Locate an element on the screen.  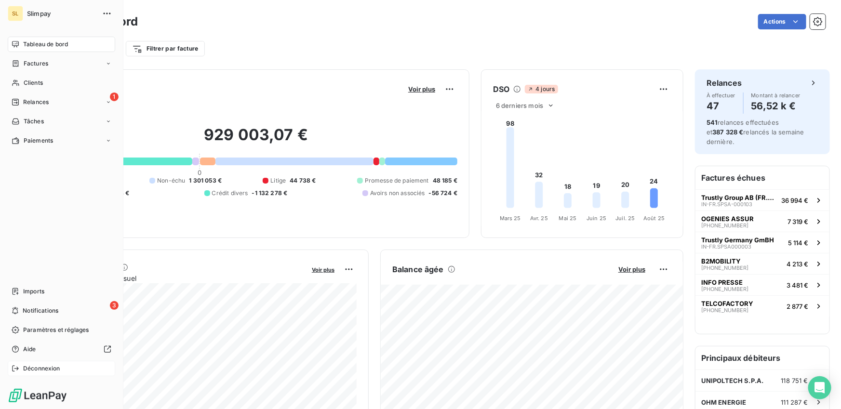
span: Paramètres et réglages is located at coordinates (56, 330).